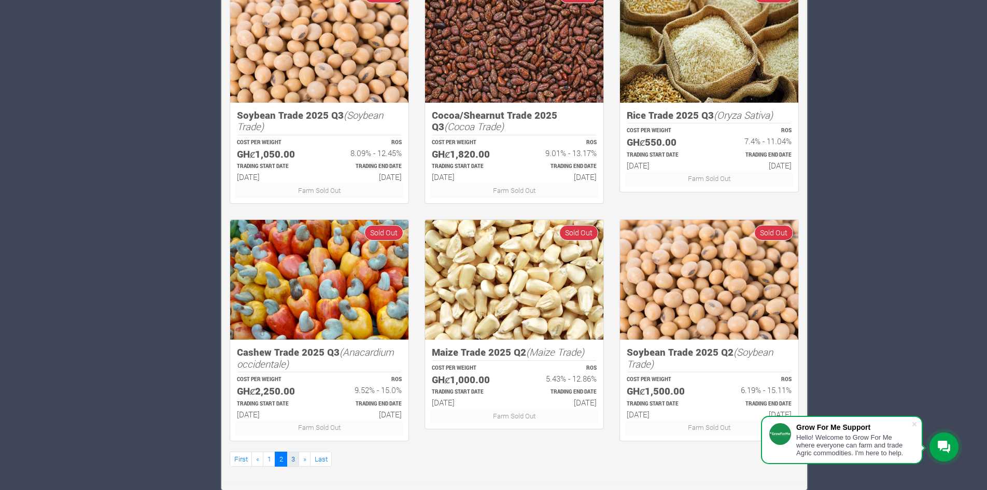 This screenshot has height=490, width=987. Describe the element at coordinates (744, 115) in the screenshot. I see `i: (Oryza Sativa)` at that location.